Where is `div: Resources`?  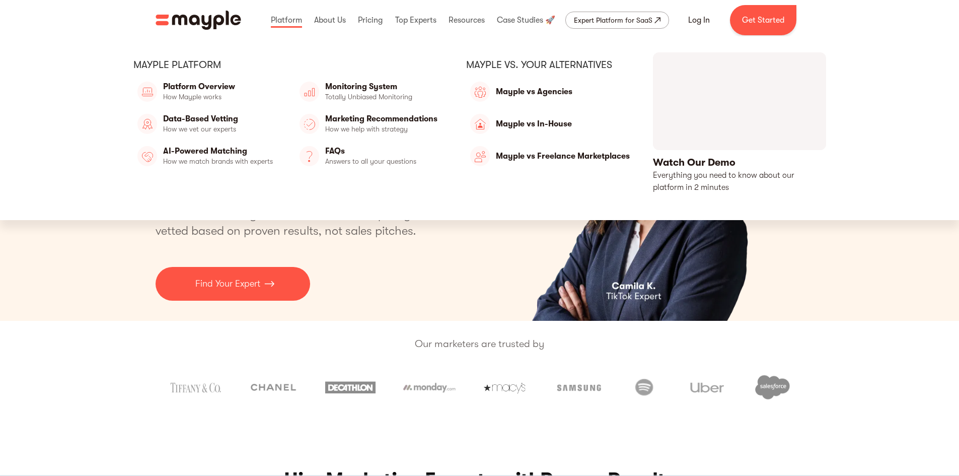 div: Resources is located at coordinates (467, 20).